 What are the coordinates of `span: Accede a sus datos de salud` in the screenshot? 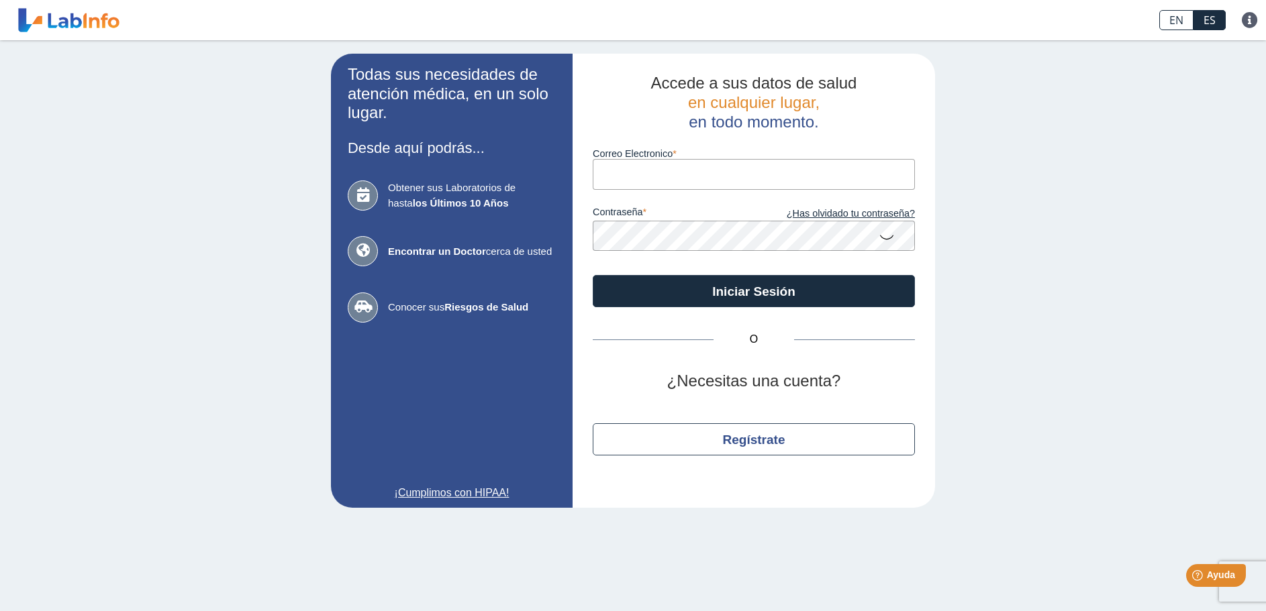 It's located at (754, 83).